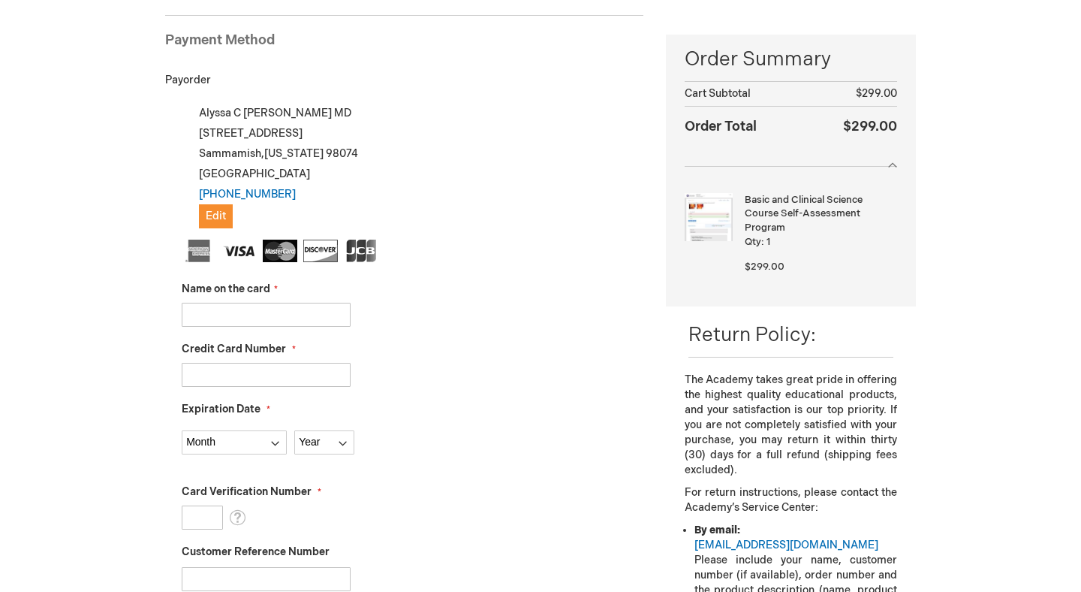 The image size is (1081, 592). What do you see at coordinates (791, 425) in the screenshot?
I see `p: The Academy takes great pride in offering the highest quality educational products, and your sati...` at bounding box center [791, 425].